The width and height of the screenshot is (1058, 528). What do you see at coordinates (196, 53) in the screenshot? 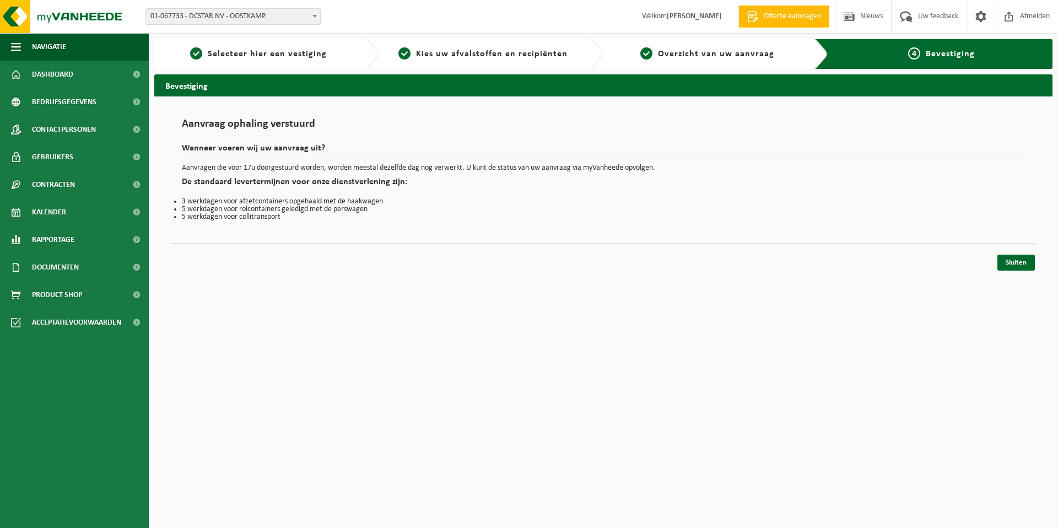
I see `span: 1` at bounding box center [196, 53].